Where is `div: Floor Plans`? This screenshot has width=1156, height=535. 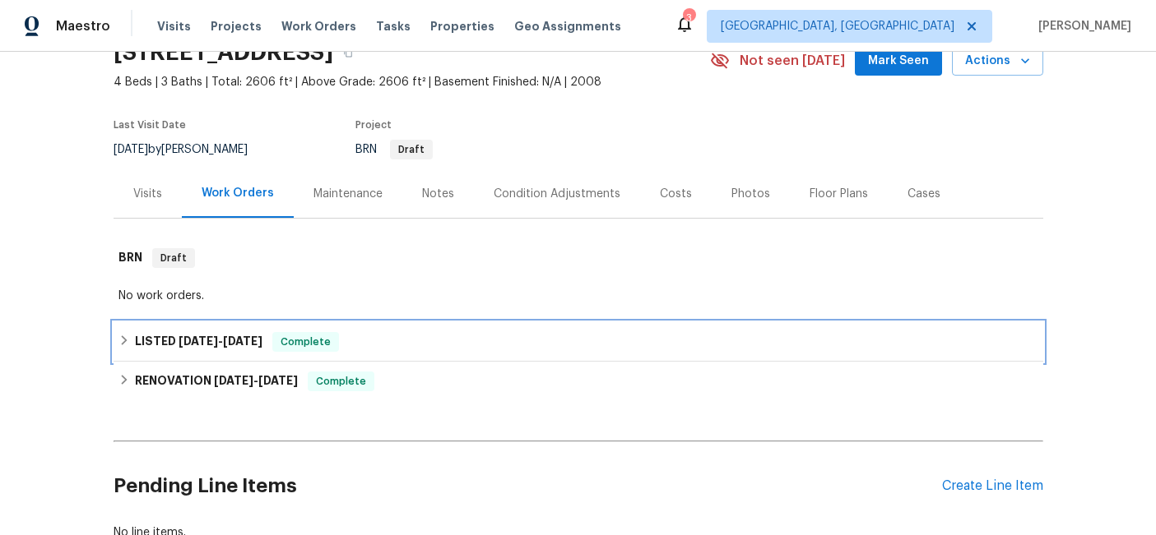 div: Floor Plans is located at coordinates (838, 194).